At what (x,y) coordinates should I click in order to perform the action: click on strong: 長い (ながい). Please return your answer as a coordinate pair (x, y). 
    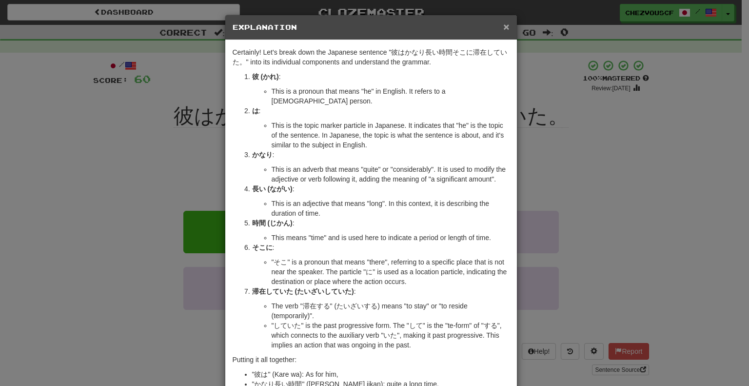
    Looking at the image, I should click on (272, 189).